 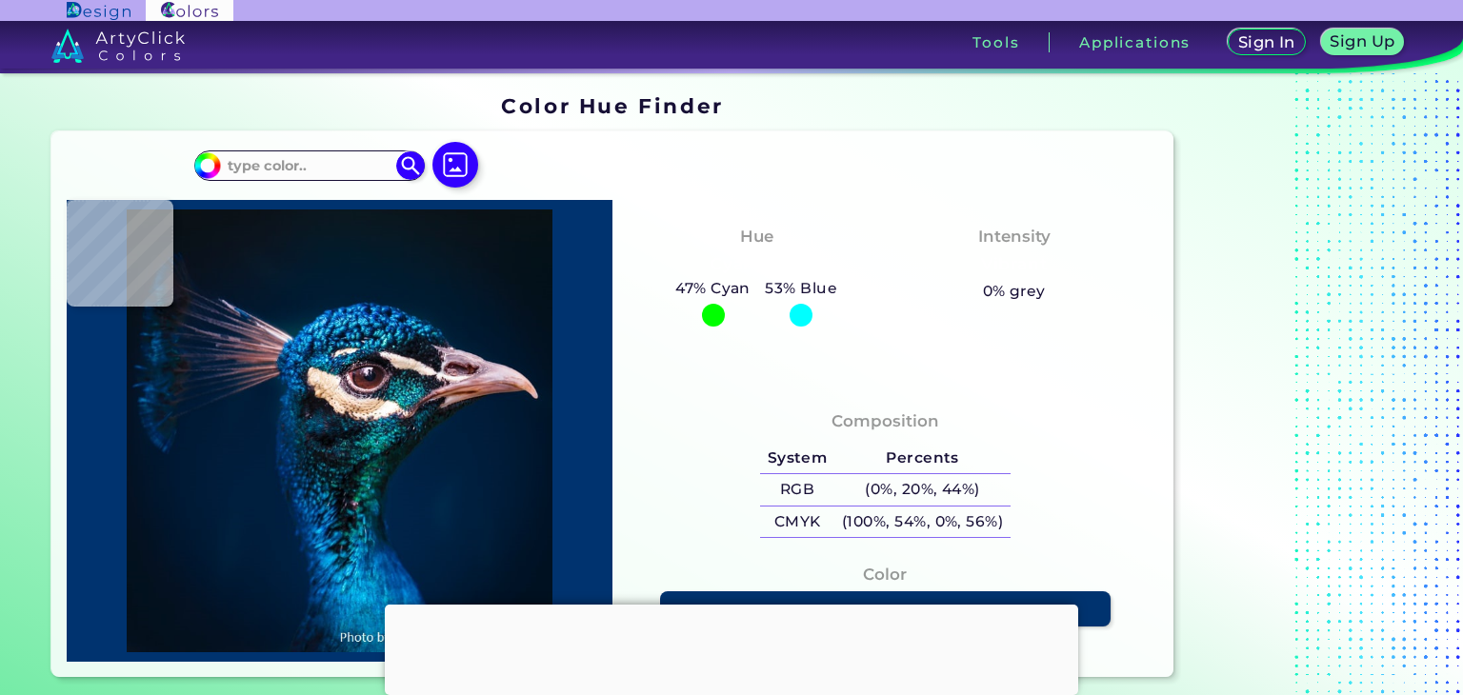 What do you see at coordinates (756, 236) in the screenshot?
I see `h4: Hue` at bounding box center [756, 236].